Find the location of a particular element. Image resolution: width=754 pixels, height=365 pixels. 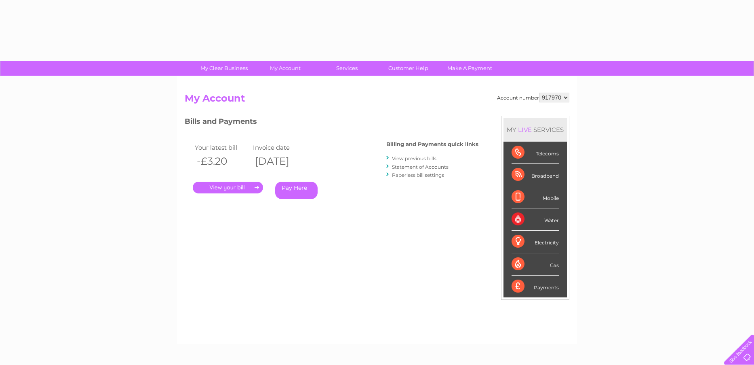

a: My Account is located at coordinates (285, 68).